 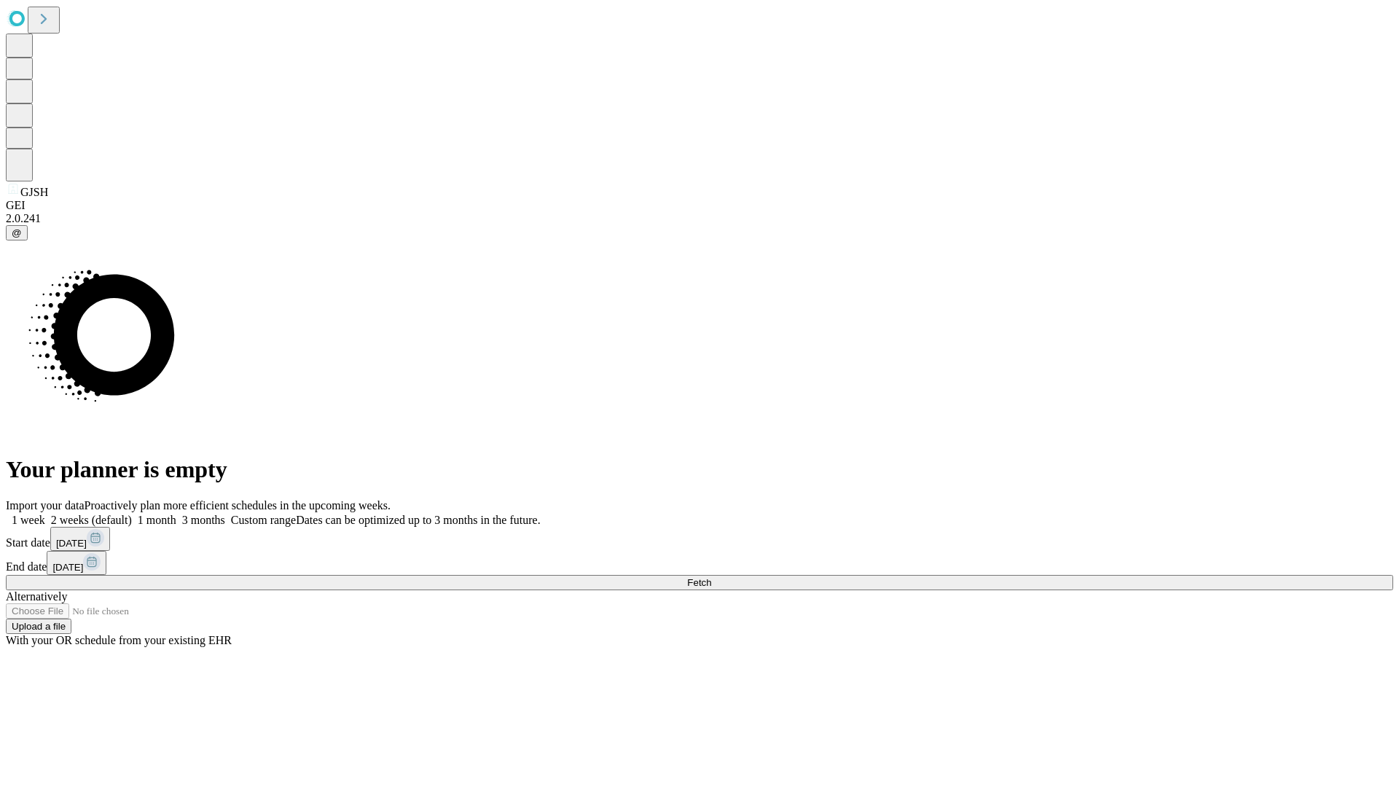 I want to click on span: Import your data, so click(x=45, y=505).